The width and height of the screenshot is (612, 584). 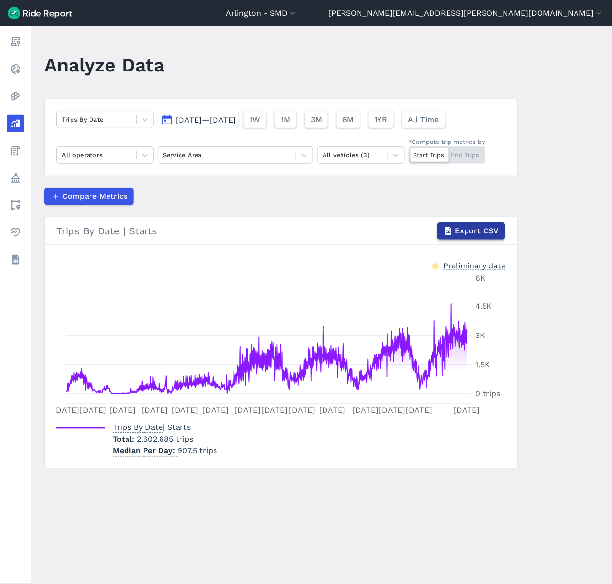 What do you see at coordinates (381, 120) in the screenshot?
I see `button: 1YR` at bounding box center [381, 120].